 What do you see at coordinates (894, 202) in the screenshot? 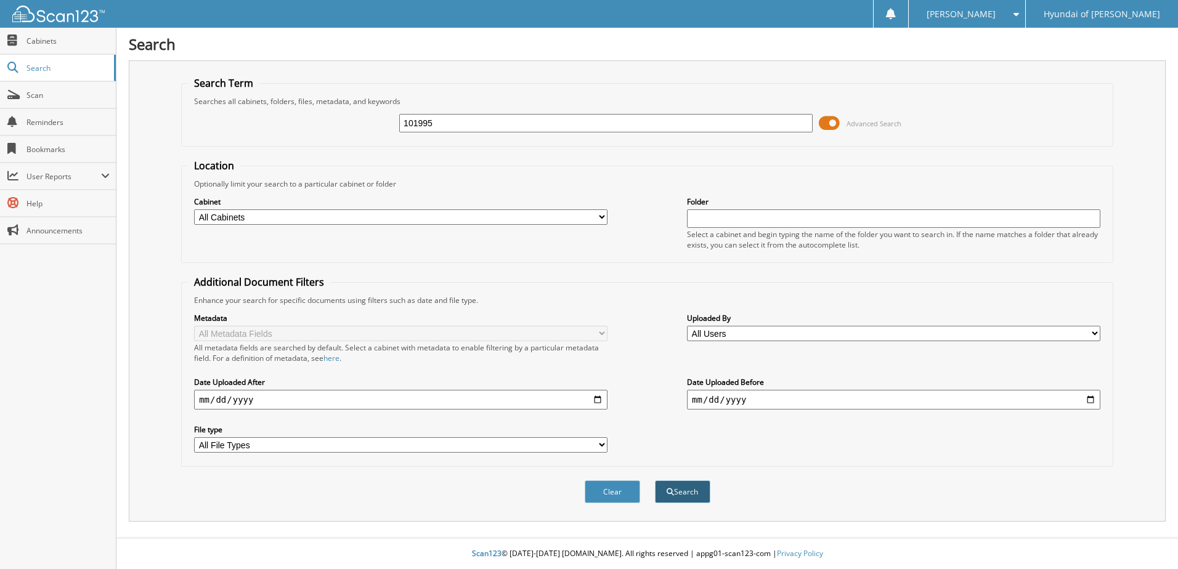
I see `label: Folder` at bounding box center [894, 202].